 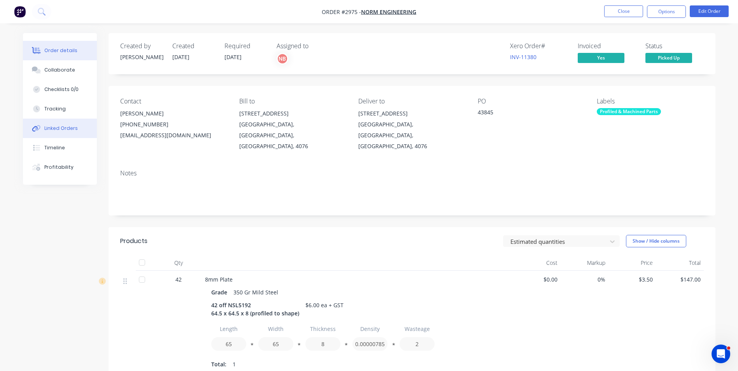 I want to click on a: Norm Engineering, so click(x=389, y=12).